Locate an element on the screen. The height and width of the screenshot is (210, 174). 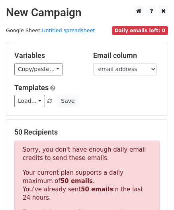
h5: 50 Recipients is located at coordinates (87, 132).